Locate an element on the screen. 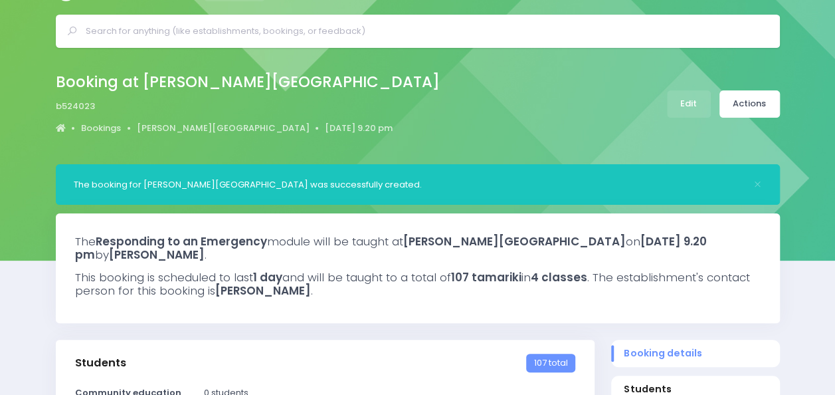  span: 107 total is located at coordinates (550, 363).